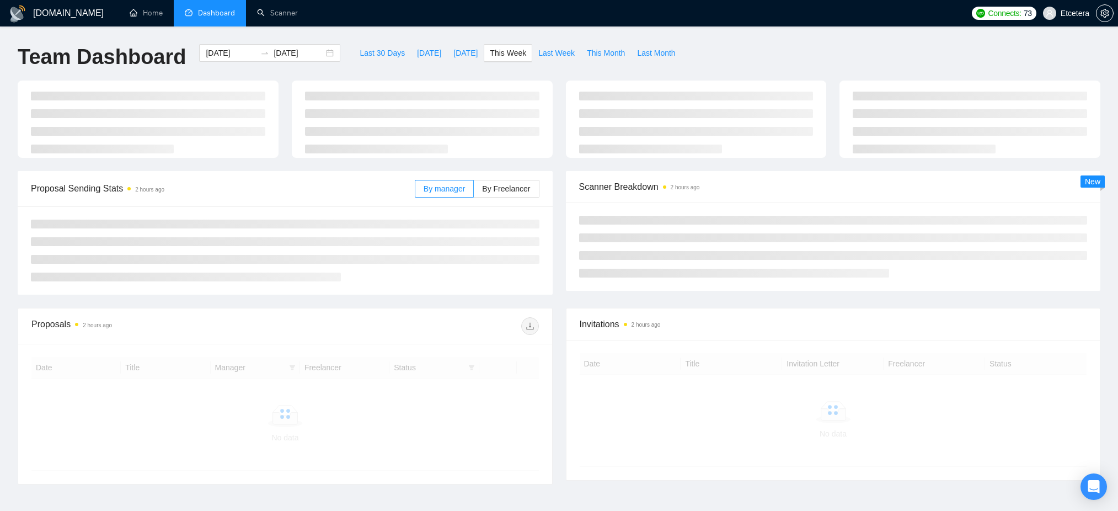 This screenshot has width=1118, height=511. I want to click on span: 73, so click(1027, 13).